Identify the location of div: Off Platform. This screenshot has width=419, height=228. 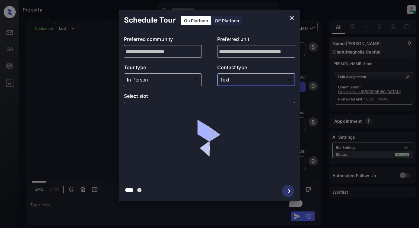
(227, 20).